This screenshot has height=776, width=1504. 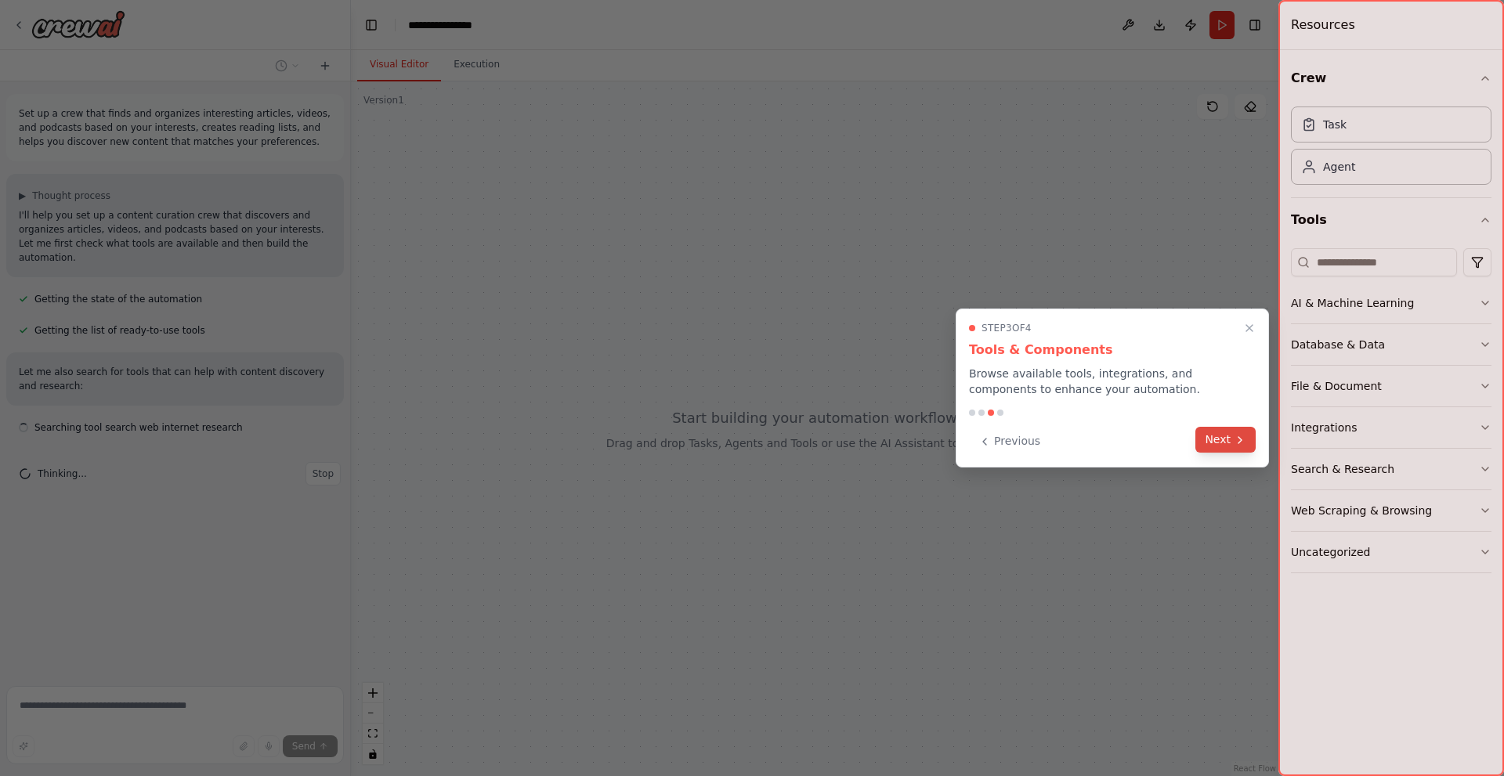 I want to click on button: Close walkthrough, so click(x=1250, y=328).